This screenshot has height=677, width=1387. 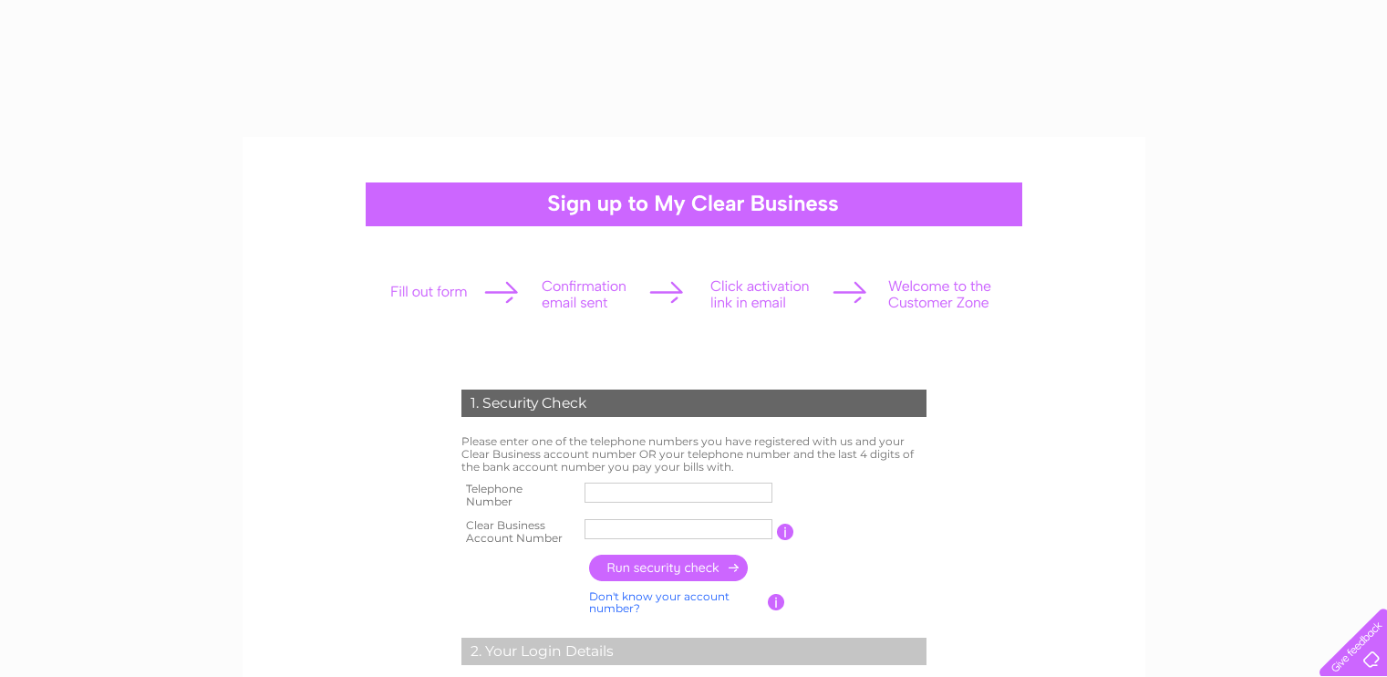 I want to click on div: 2. Your Login Details, so click(x=694, y=651).